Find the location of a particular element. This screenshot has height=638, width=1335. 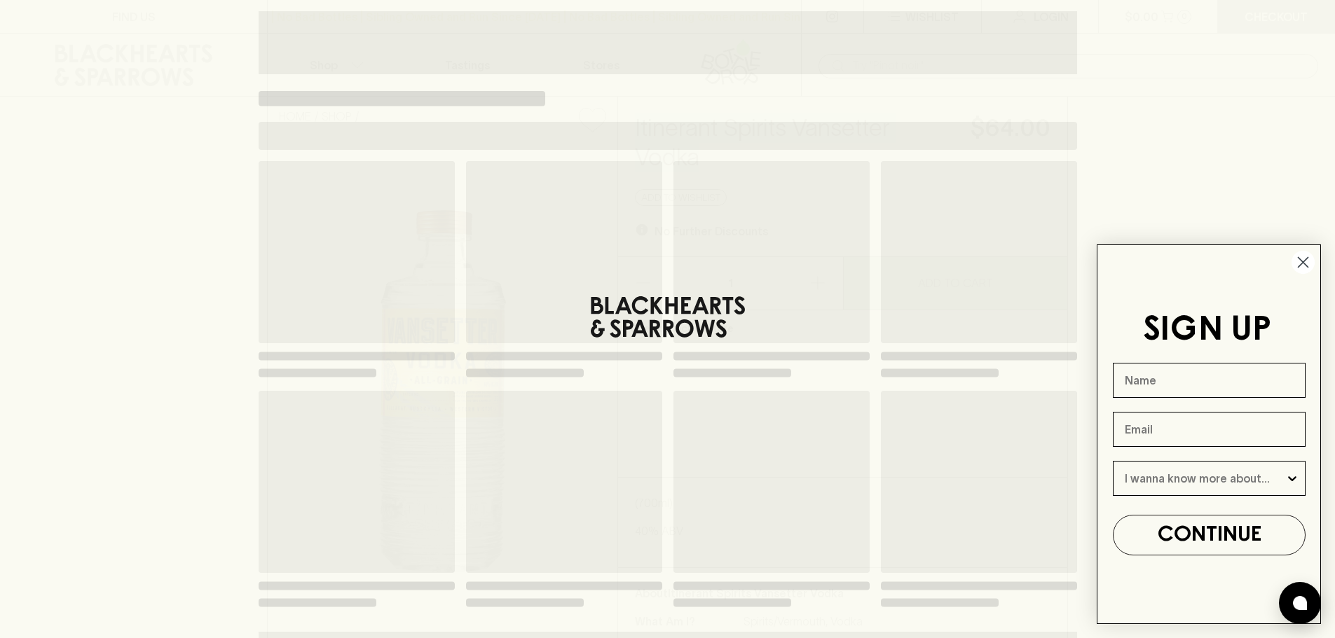

button: Show Options is located at coordinates (1292, 479).